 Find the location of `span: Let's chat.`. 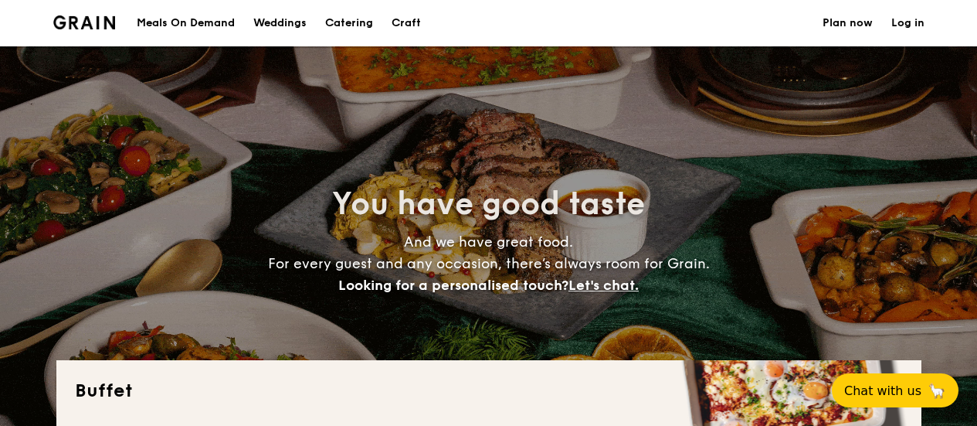

span: Let's chat. is located at coordinates (603, 285).